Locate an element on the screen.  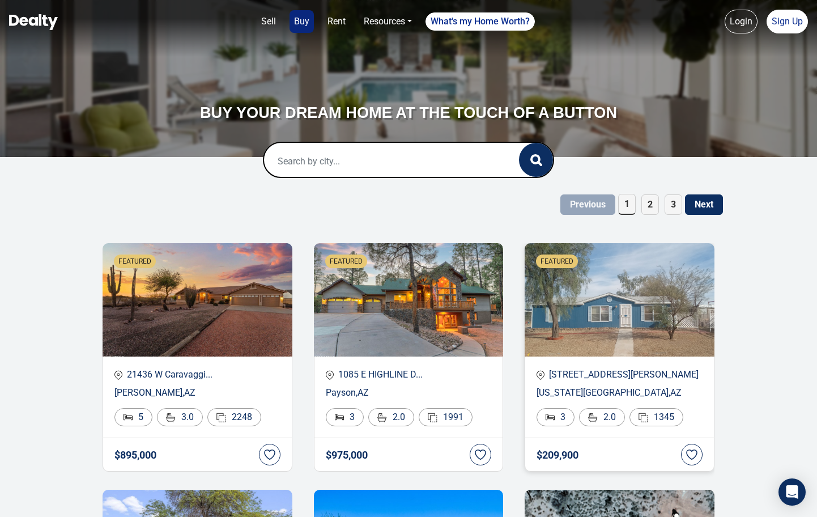
p: 1085 E HIGHLINE D... is located at coordinates (409, 375).